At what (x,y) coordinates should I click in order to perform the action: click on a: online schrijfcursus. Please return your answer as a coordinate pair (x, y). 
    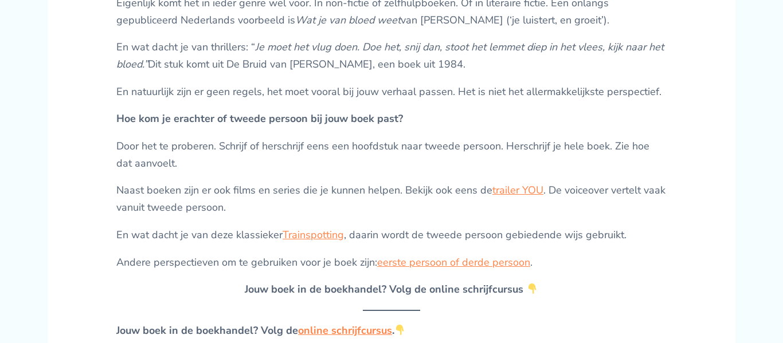
    Looking at the image, I should click on (345, 331).